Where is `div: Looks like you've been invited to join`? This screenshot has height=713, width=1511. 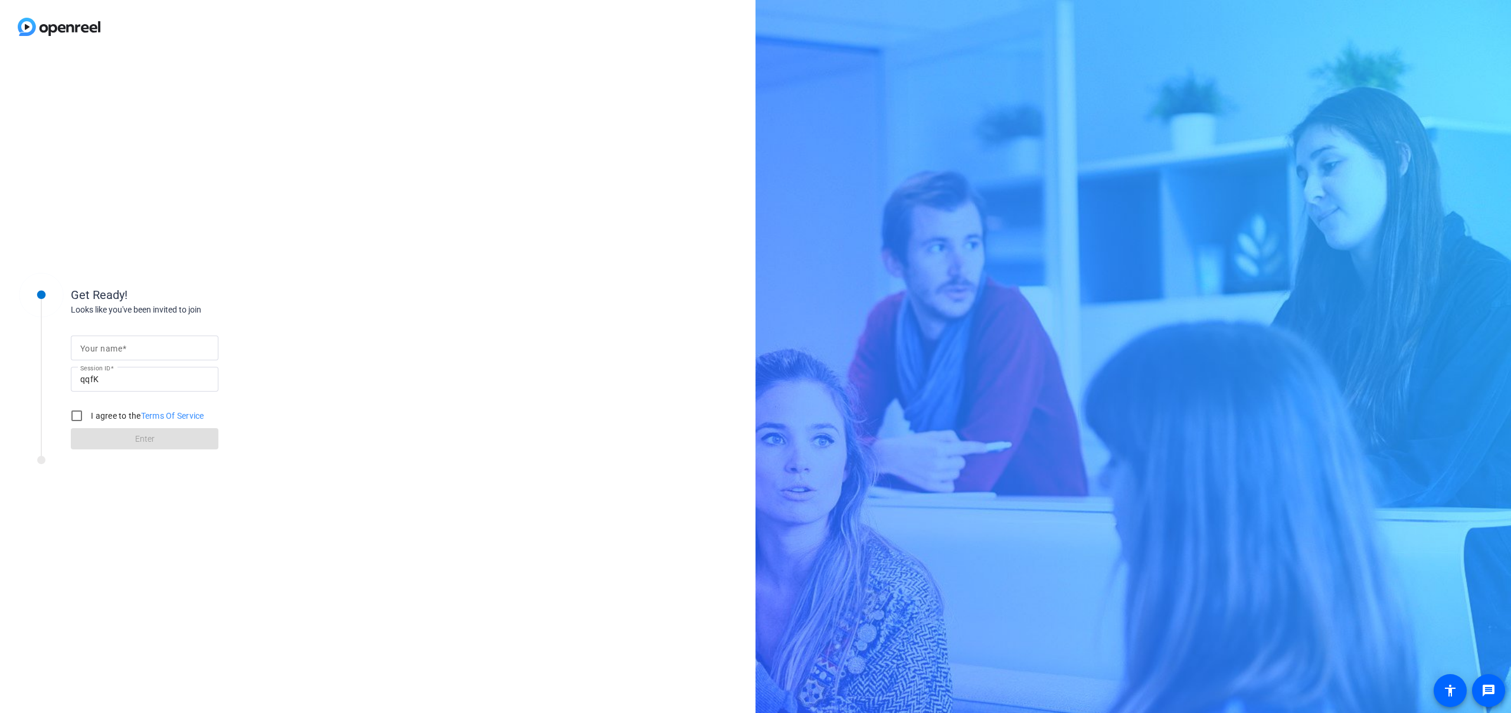
div: Looks like you've been invited to join is located at coordinates (189, 310).